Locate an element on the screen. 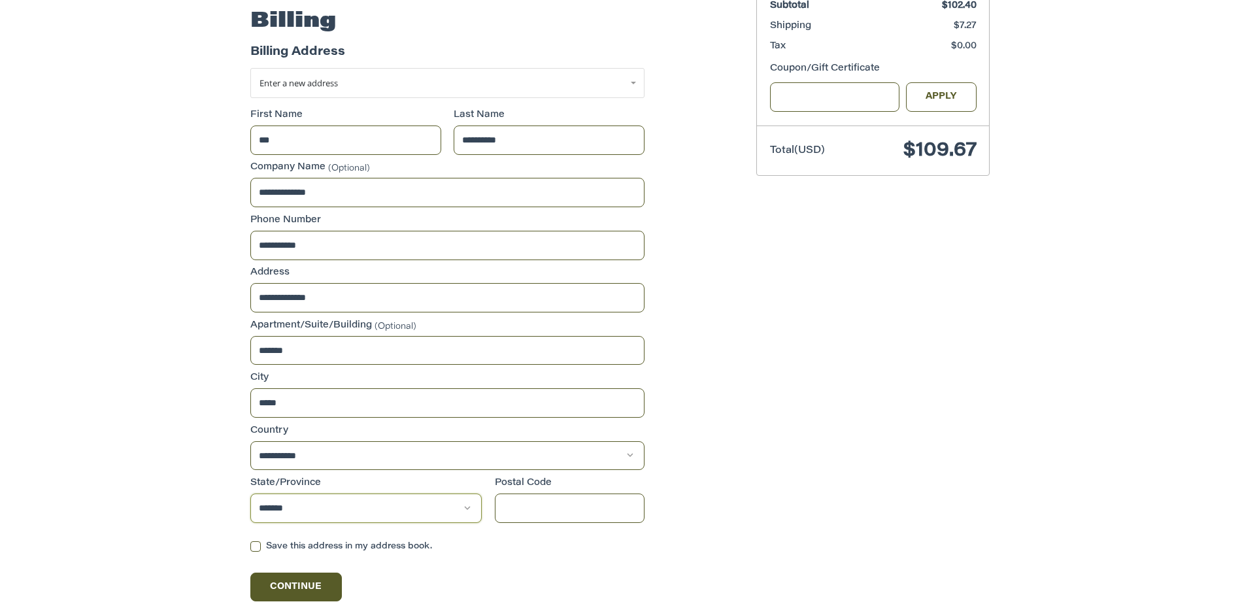  span: Subtotal is located at coordinates (790, 6).